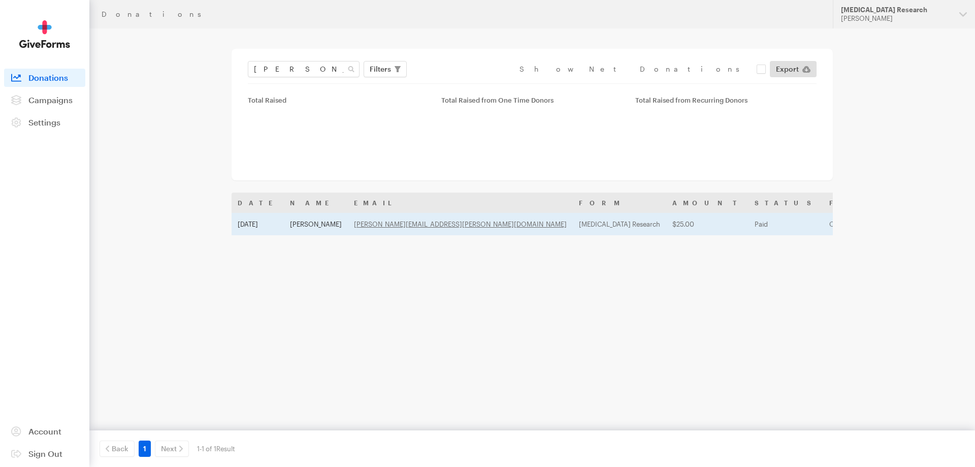 The image size is (975, 467). I want to click on span: Settings, so click(44, 122).